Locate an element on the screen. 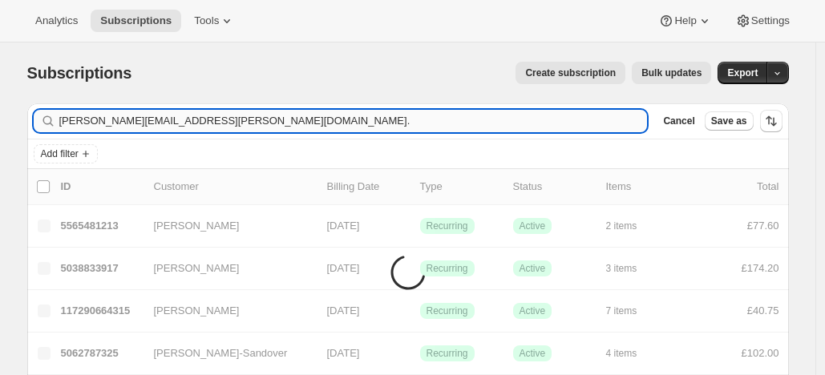  button: Sort the results is located at coordinates (772, 121).